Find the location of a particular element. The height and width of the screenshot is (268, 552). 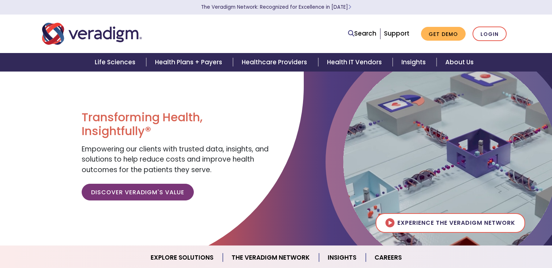

span: Learn More is located at coordinates (349, 7).